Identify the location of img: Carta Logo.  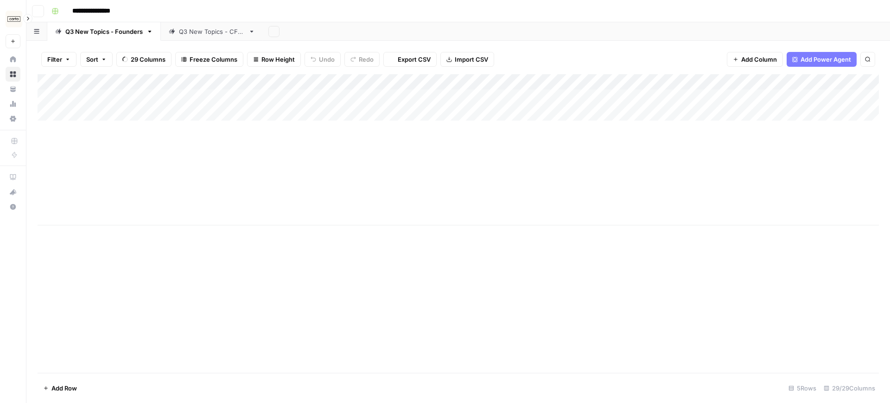
(14, 19).